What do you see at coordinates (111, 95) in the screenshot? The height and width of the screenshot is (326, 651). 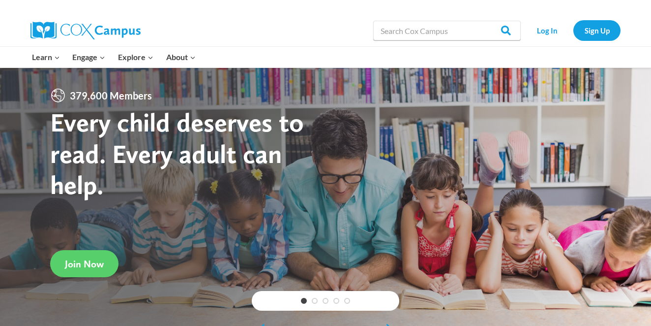 I see `span: 379,600 Members` at bounding box center [111, 95].